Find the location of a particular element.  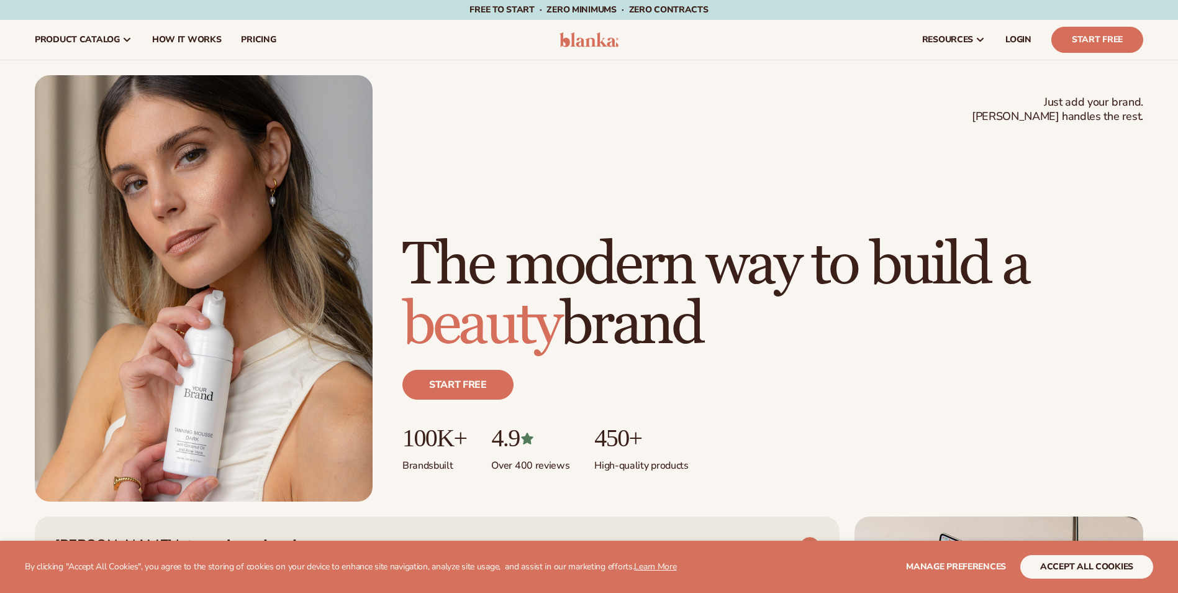

a: logo is located at coordinates (589, 40).